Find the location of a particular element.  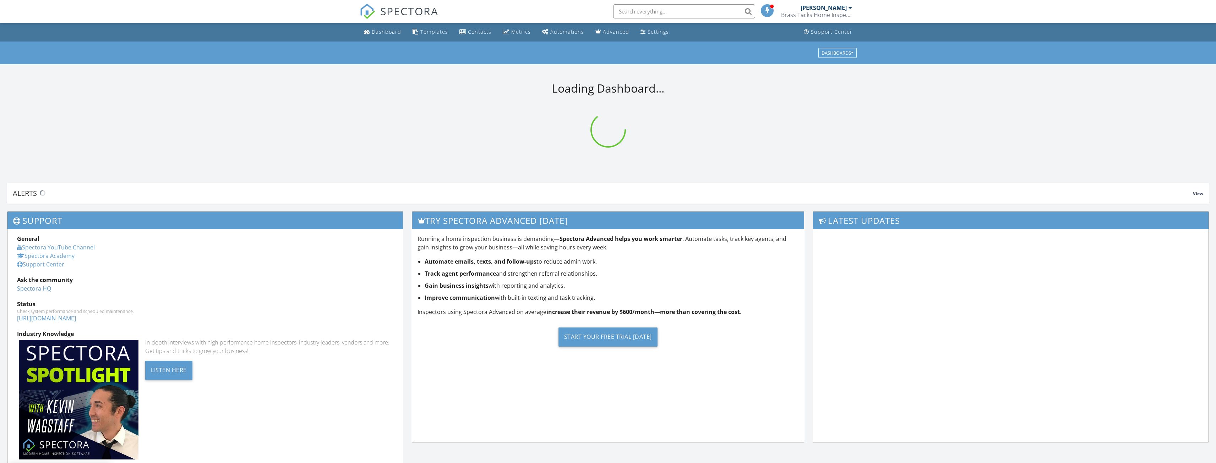

p: Running a home inspection business is demanding— . Automate tasks, track key agents, and gain ins... is located at coordinates (608, 243).